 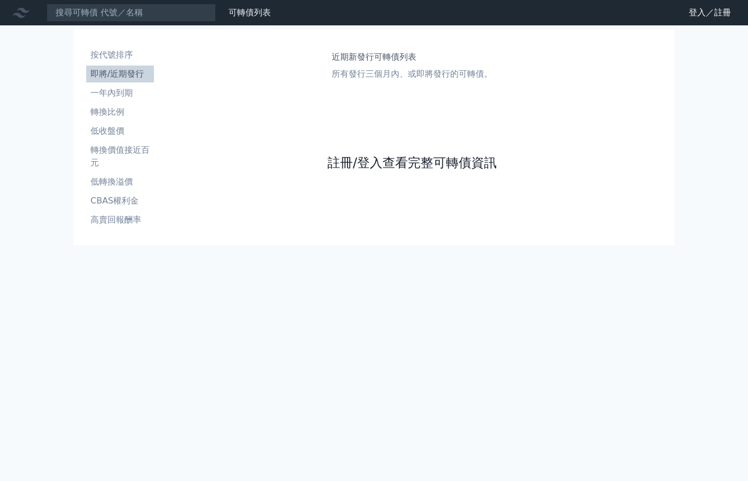 I want to click on a: 低轉換溢價, so click(x=120, y=182).